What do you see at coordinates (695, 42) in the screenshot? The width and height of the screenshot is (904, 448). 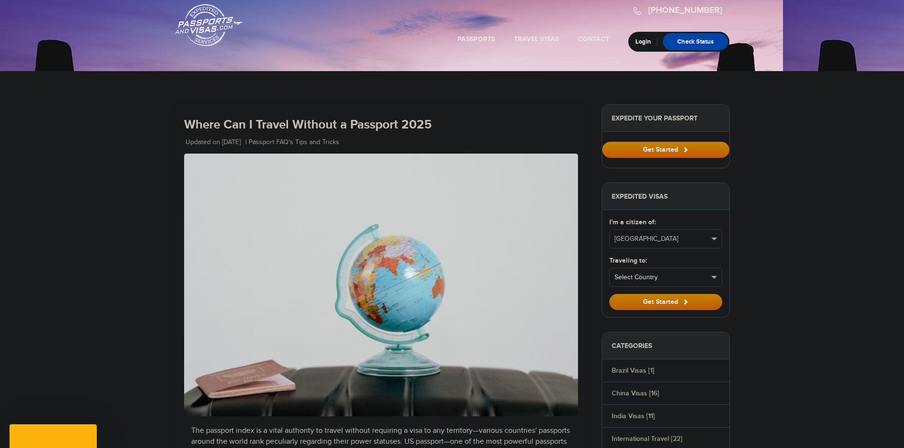 I see `a: Check Status` at bounding box center [695, 42].